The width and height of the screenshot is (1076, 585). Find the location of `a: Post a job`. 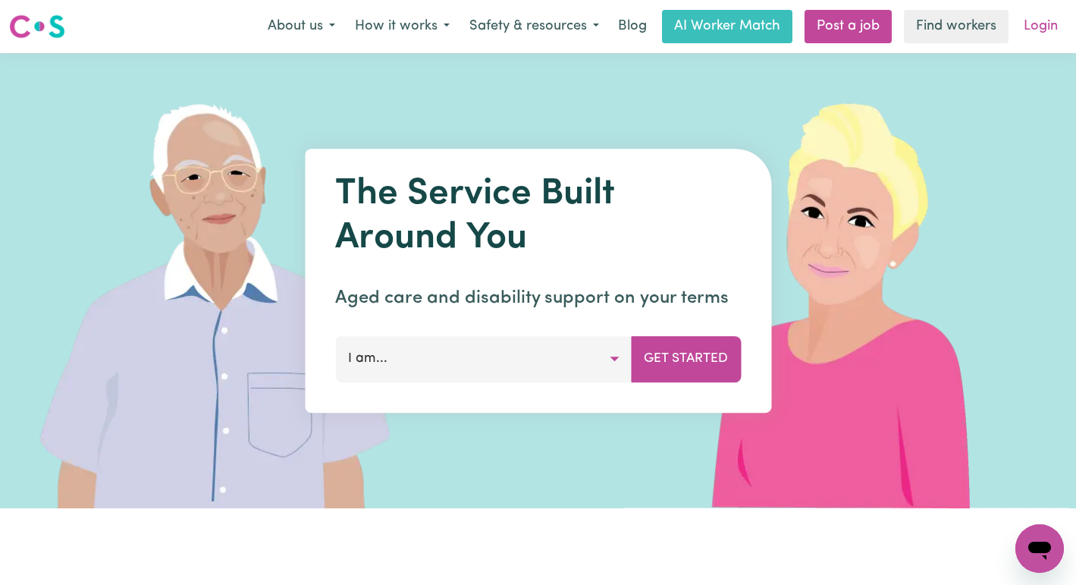

a: Post a job is located at coordinates (848, 27).